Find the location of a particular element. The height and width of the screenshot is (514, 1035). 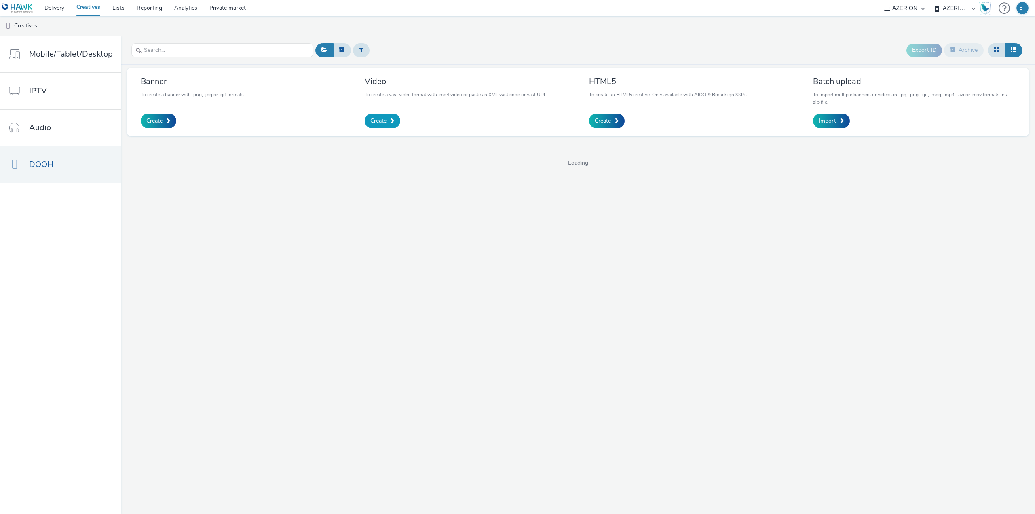

span: Import is located at coordinates (827, 121).